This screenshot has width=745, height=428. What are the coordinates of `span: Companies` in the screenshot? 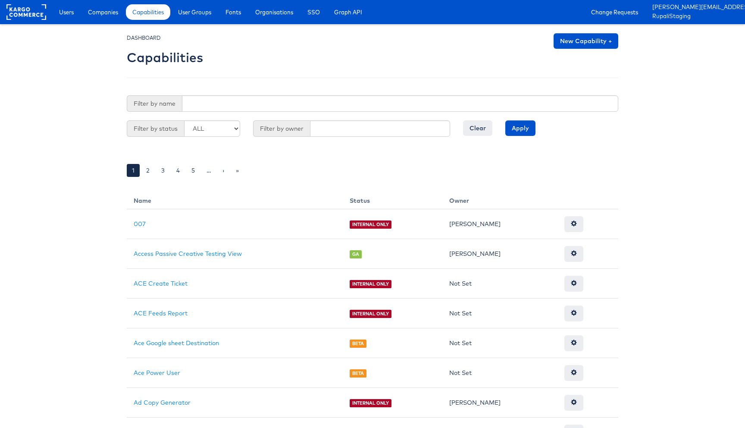 It's located at (103, 12).